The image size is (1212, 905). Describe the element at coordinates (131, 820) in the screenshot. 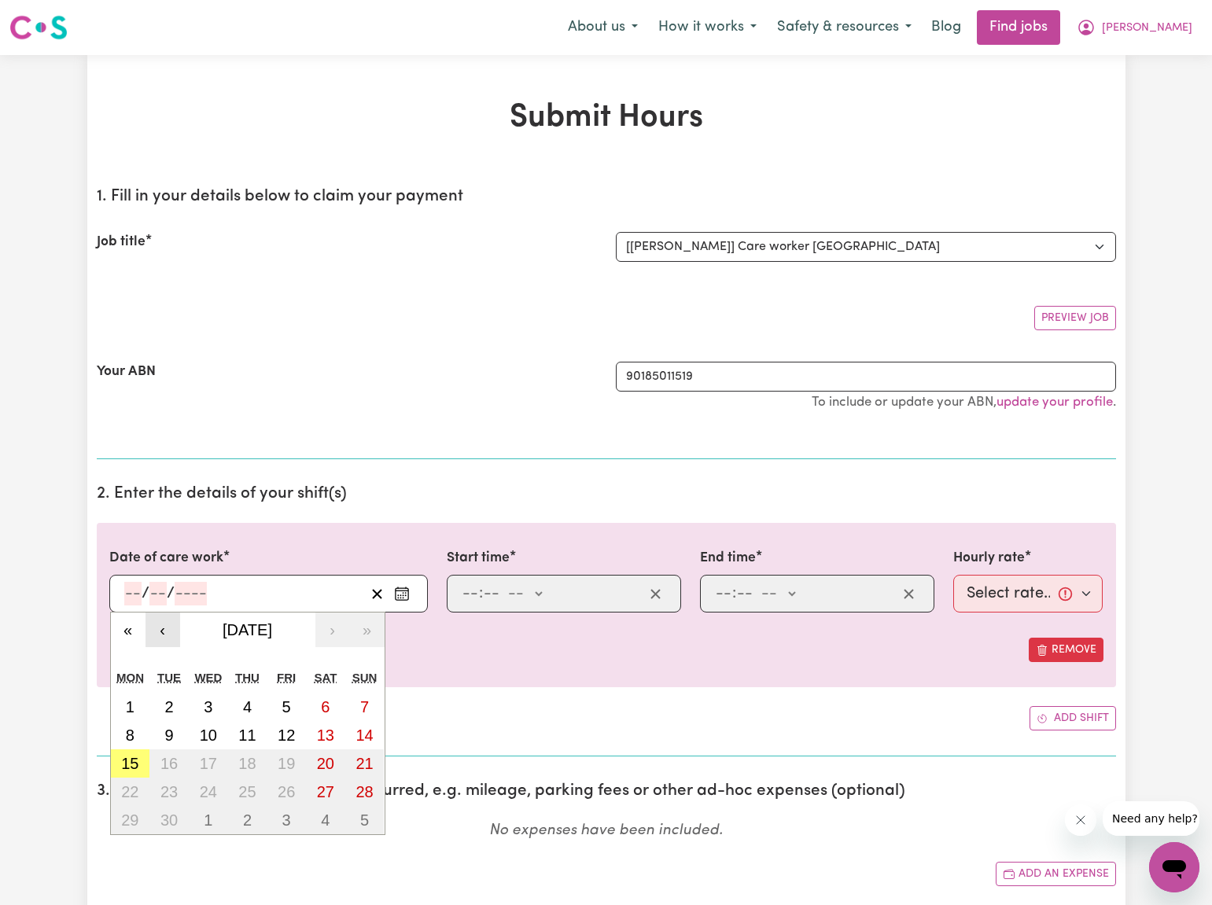

I see `button: 29 September 2025` at that location.